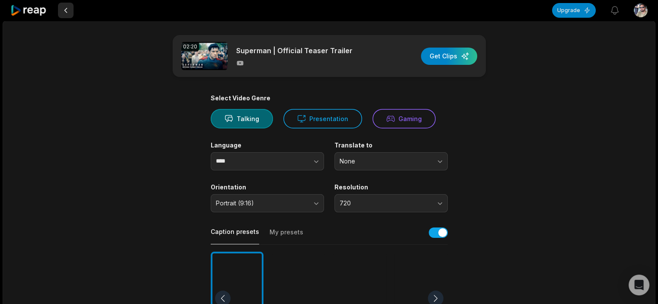 The height and width of the screenshot is (304, 658). Describe the element at coordinates (391, 145) in the screenshot. I see `label: Translate to` at that location.